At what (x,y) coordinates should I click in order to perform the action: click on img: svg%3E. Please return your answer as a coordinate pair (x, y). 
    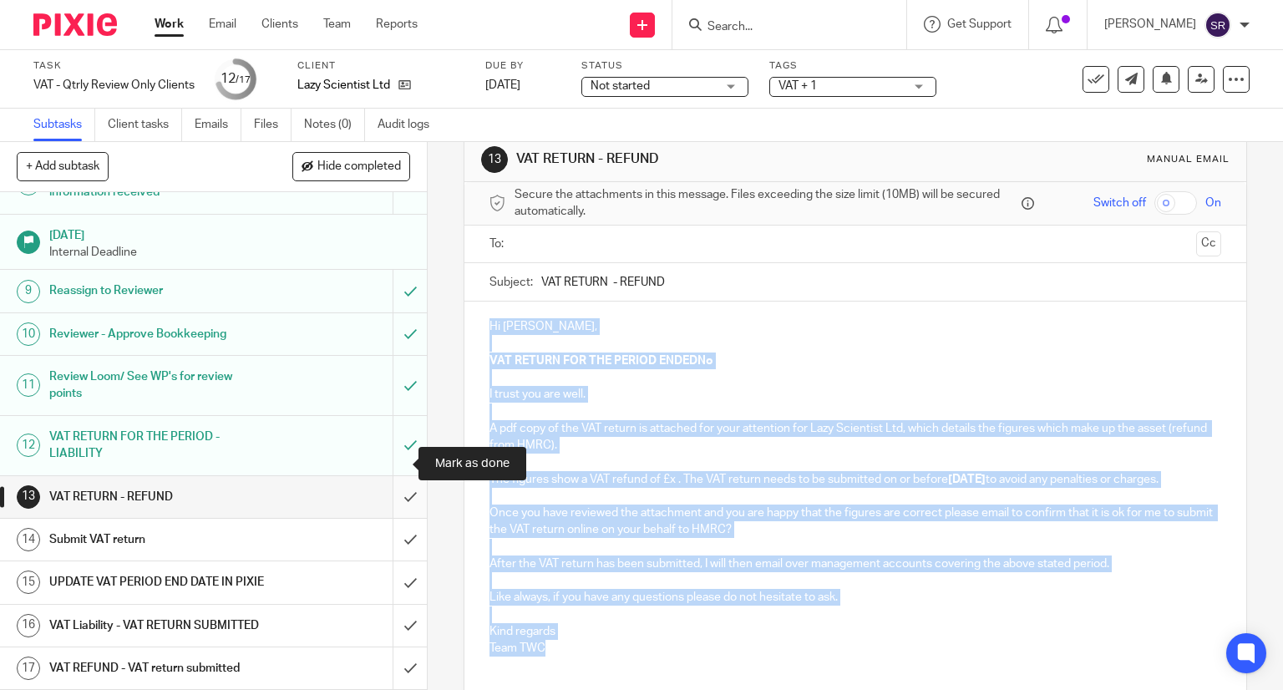
    Looking at the image, I should click on (1217, 25).